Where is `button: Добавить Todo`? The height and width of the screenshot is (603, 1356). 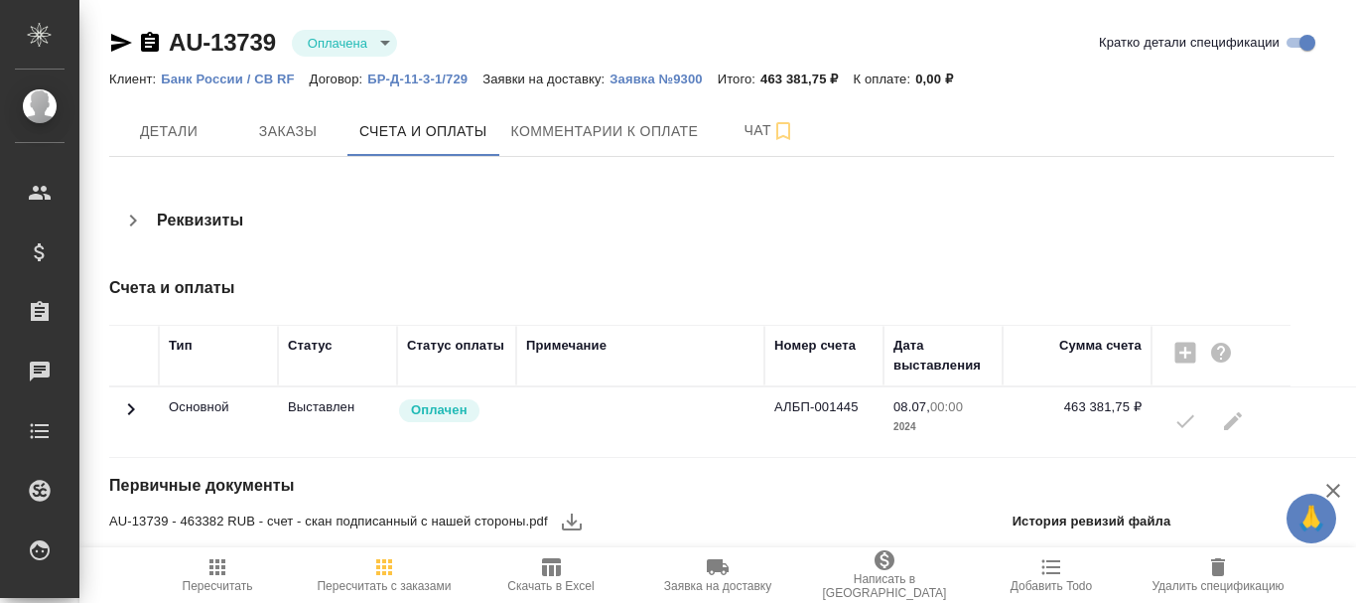
button: Добавить Todo is located at coordinates (1051, 575).